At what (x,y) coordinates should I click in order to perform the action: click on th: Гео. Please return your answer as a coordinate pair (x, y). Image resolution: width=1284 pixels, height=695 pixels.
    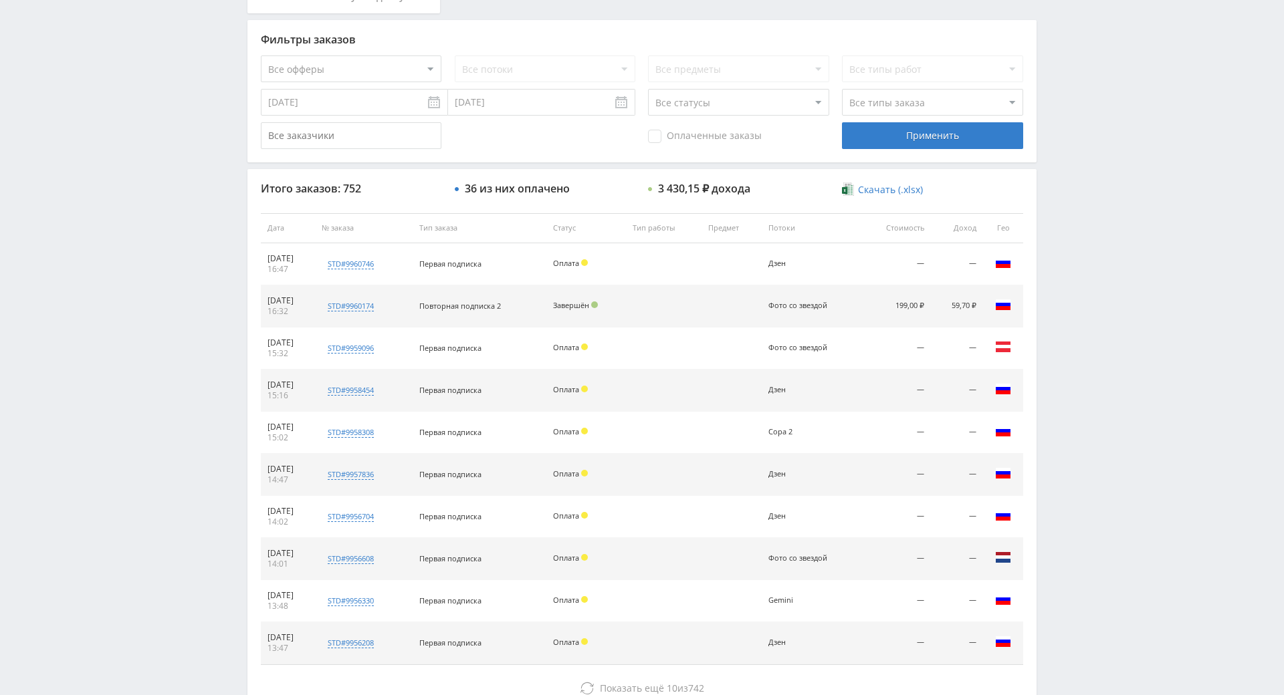
    Looking at the image, I should click on (1003, 228).